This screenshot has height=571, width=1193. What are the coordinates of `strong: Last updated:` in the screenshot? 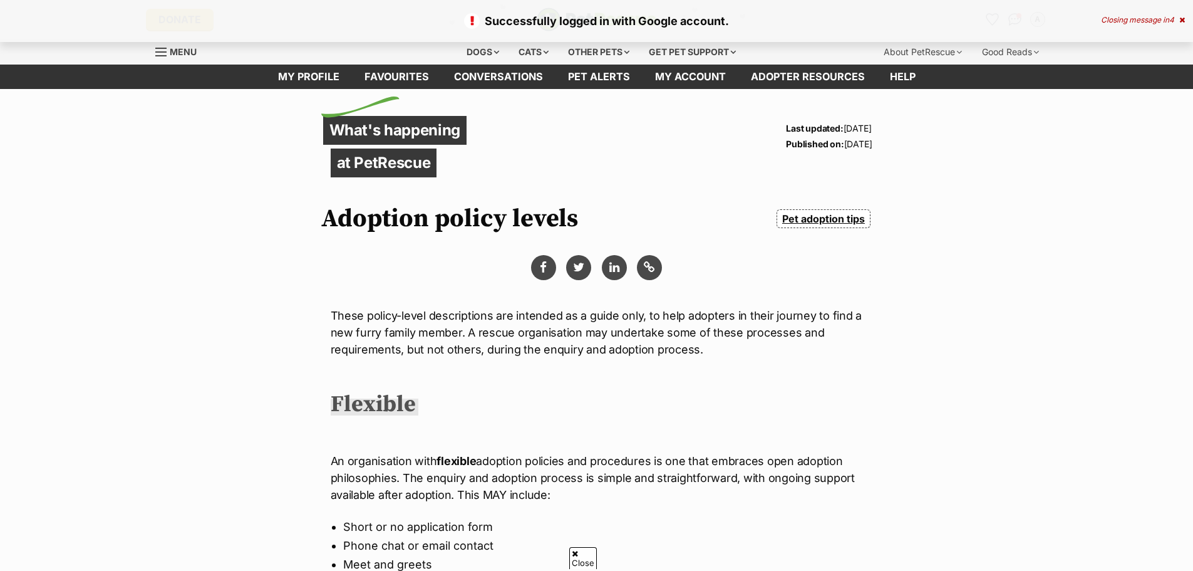 It's located at (814, 128).